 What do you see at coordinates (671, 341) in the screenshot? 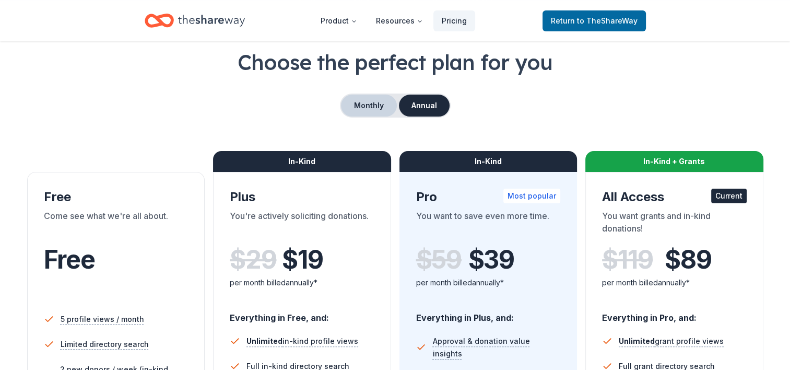
I see `span: grant profile views` at bounding box center [671, 341].